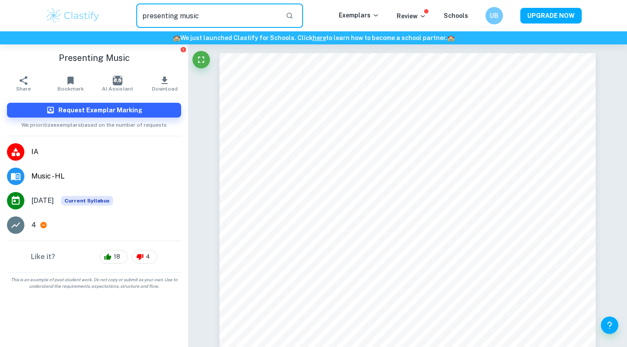 The height and width of the screenshot is (347, 627). Describe the element at coordinates (87, 201) in the screenshot. I see `div: This exemplar is based on the current syllabus. Feel free to refer to it for inspiration/ideas wh...` at that location.